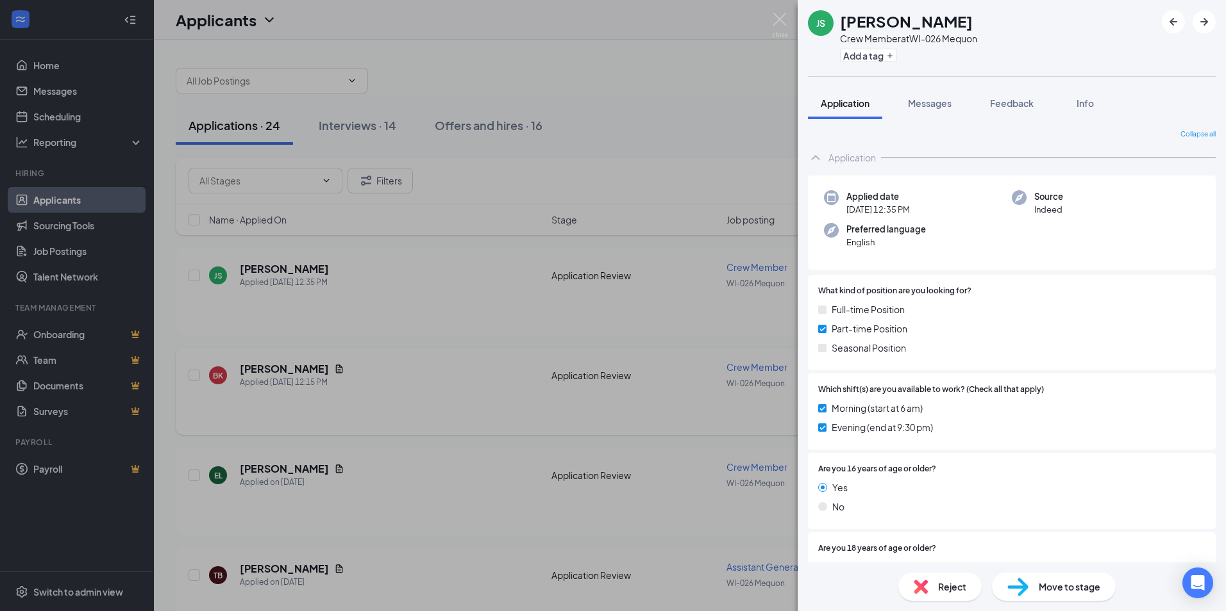 The width and height of the screenshot is (1226, 611). I want to click on svg: ArrowLeftNew, so click(1173, 22).